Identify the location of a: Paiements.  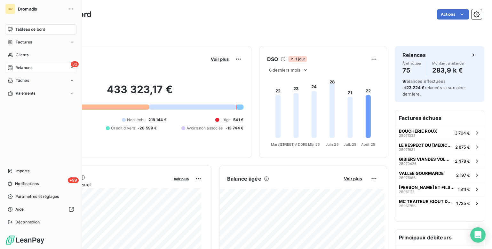
(41, 93).